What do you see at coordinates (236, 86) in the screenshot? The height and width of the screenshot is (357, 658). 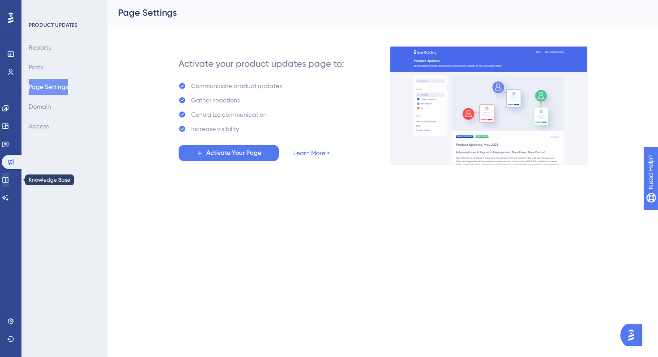 I see `div: Communicate product updates` at bounding box center [236, 86].